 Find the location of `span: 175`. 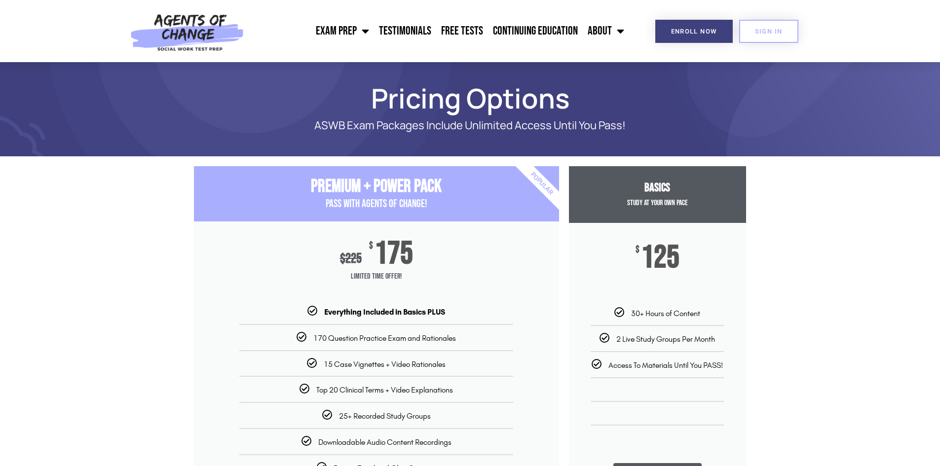

span: 175 is located at coordinates (394, 254).